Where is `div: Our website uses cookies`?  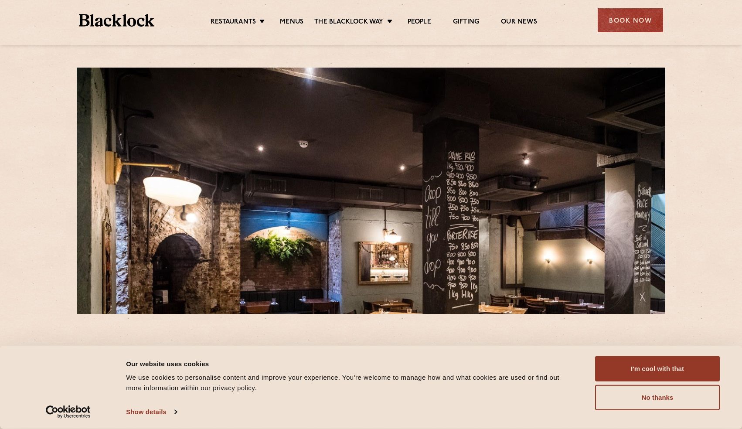
div: Our website uses cookies is located at coordinates (351, 364).